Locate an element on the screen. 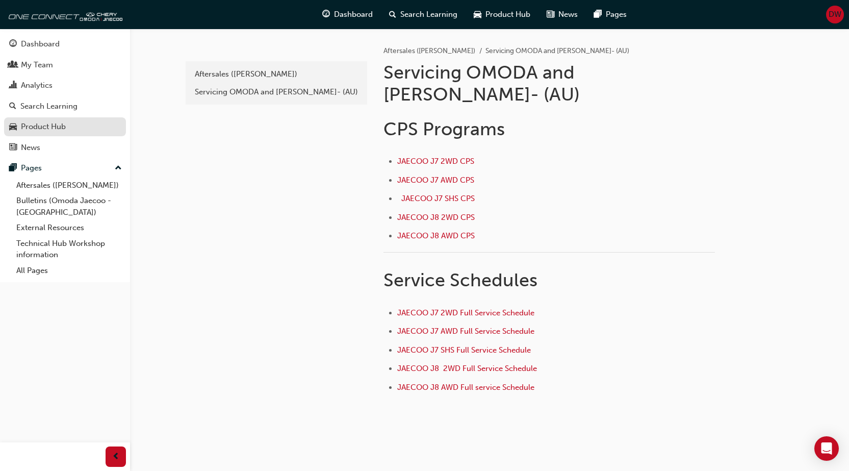 The image size is (849, 471). a: News is located at coordinates (65, 147).